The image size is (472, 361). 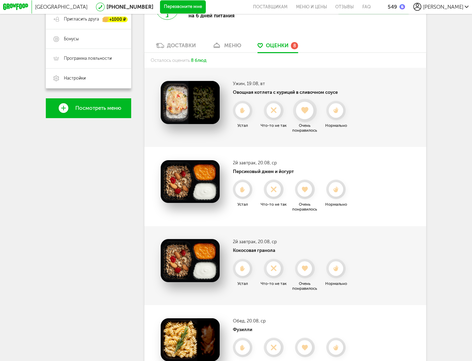 I want to click on span: Бонусы, so click(x=71, y=39).